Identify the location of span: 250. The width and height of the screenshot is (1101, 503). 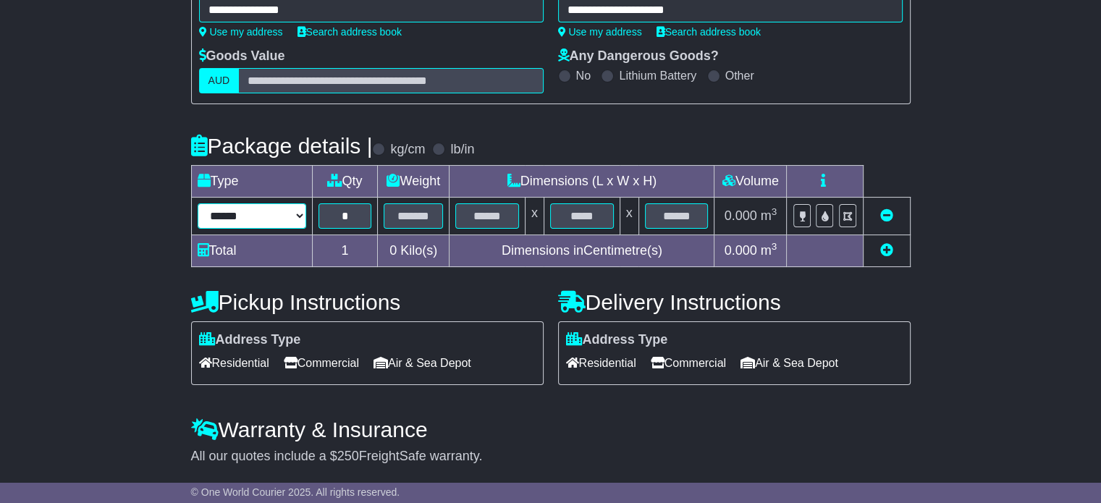
(348, 456).